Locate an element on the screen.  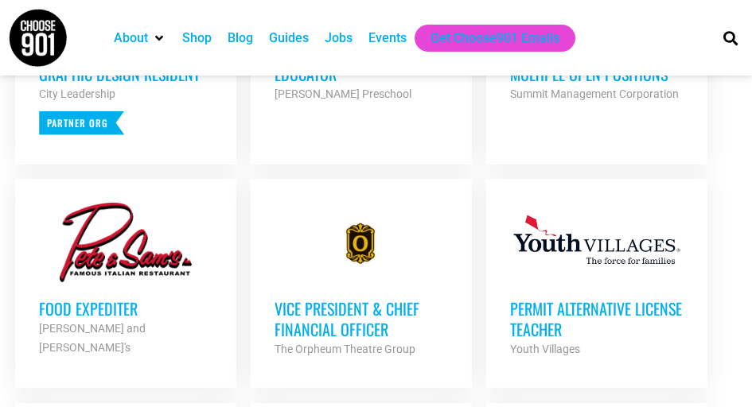
h3: Permit Alternative License Teacher is located at coordinates (597, 319).